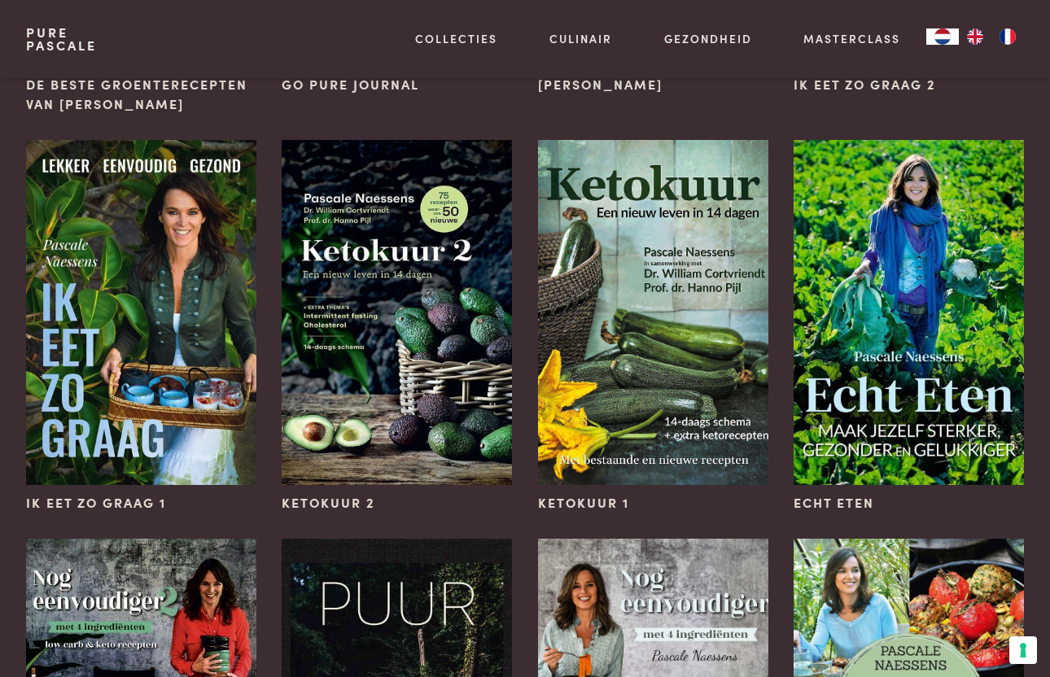 Image resolution: width=1050 pixels, height=677 pixels. What do you see at coordinates (653, 326) in the screenshot?
I see `a: Ketokuur 1 Ketokuur 1` at bounding box center [653, 326].